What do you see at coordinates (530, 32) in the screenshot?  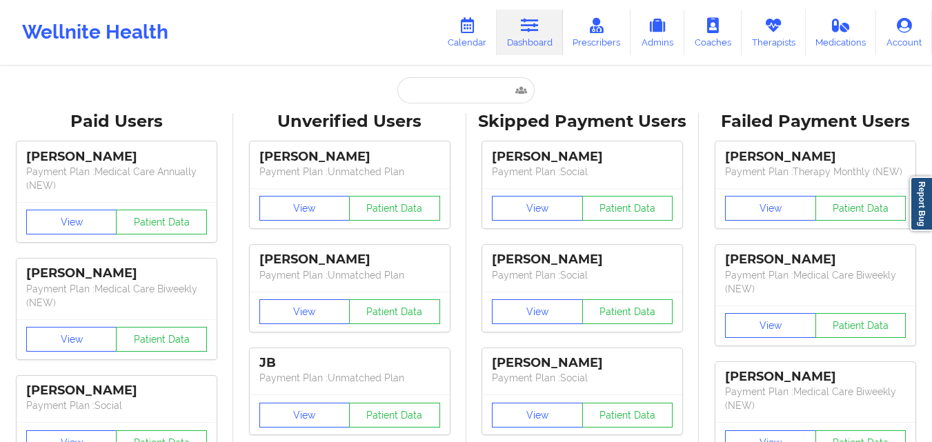 I see `a: Dashboard` at bounding box center [530, 32].